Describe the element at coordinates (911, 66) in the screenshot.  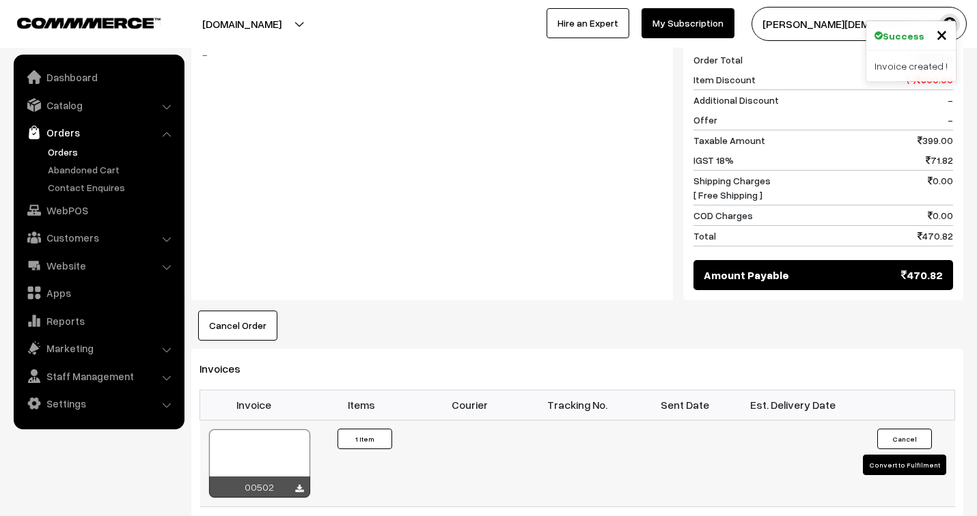
I see `div: Invoice created !` at that location.